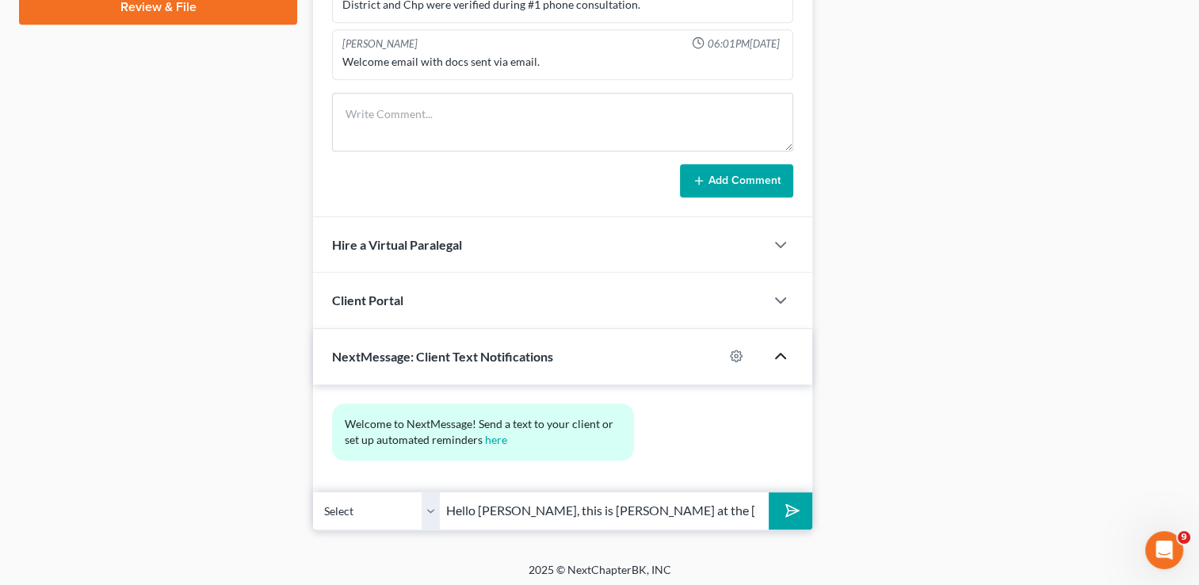 The height and width of the screenshot is (585, 1199). I want to click on span: 9, so click(1184, 537).